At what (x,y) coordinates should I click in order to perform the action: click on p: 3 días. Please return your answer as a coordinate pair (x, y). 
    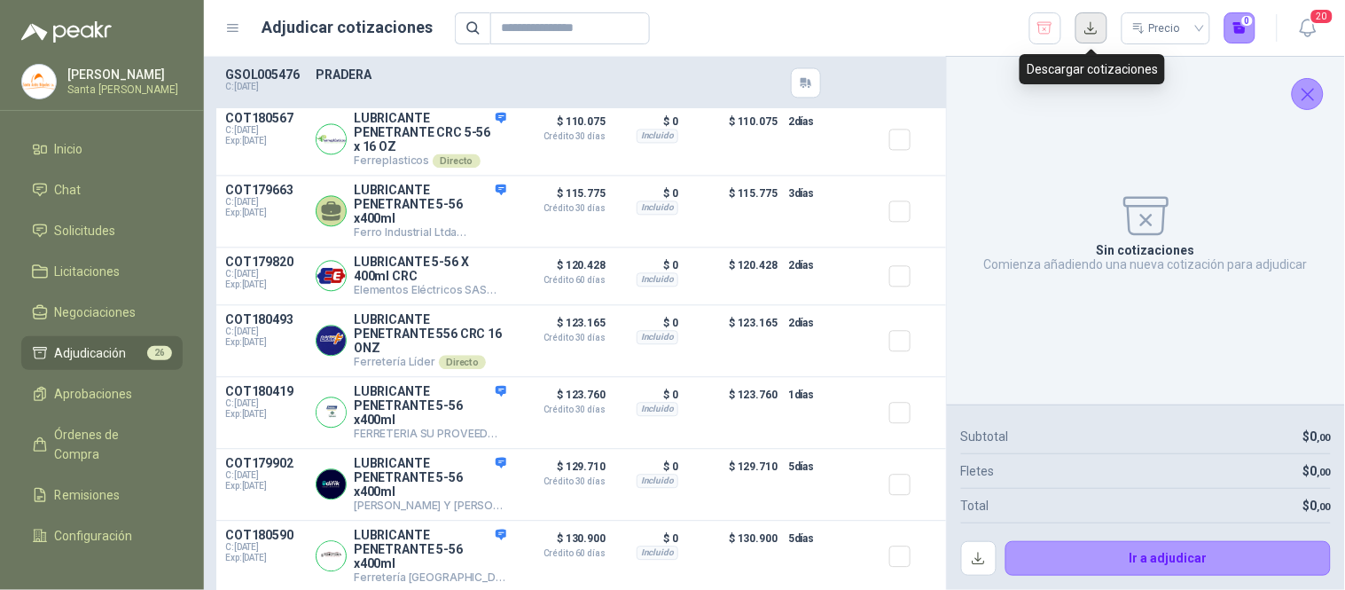
    Looking at the image, I should click on (810, 193).